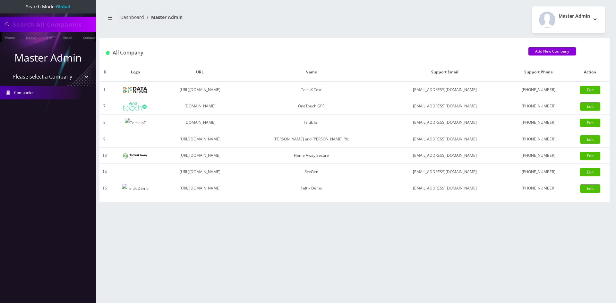  What do you see at coordinates (49, 37) in the screenshot?
I see `a: SIM` at bounding box center [49, 37].